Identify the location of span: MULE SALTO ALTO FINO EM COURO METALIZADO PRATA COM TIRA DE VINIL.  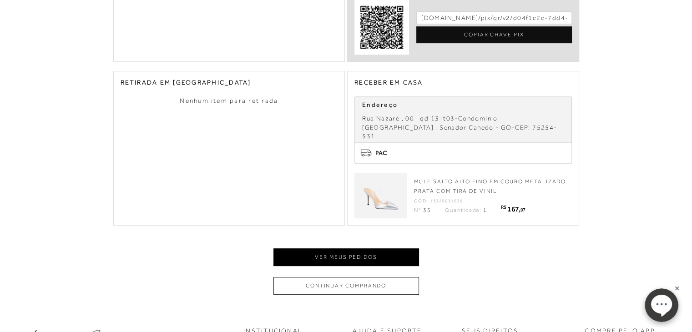
(490, 186).